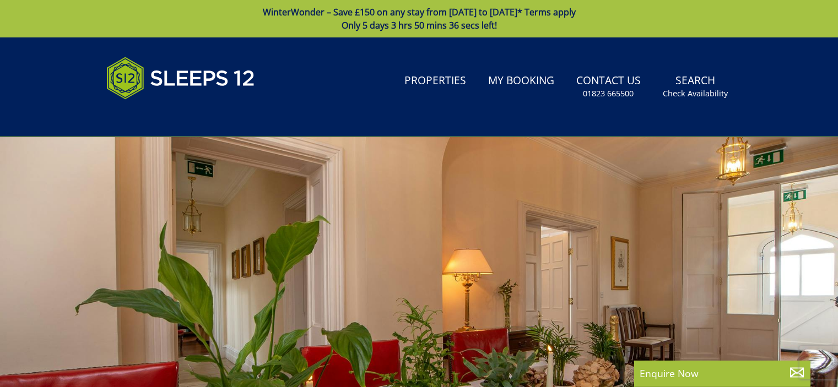 This screenshot has height=387, width=838. What do you see at coordinates (181, 78) in the screenshot?
I see `img: Sleeps 12` at bounding box center [181, 78].